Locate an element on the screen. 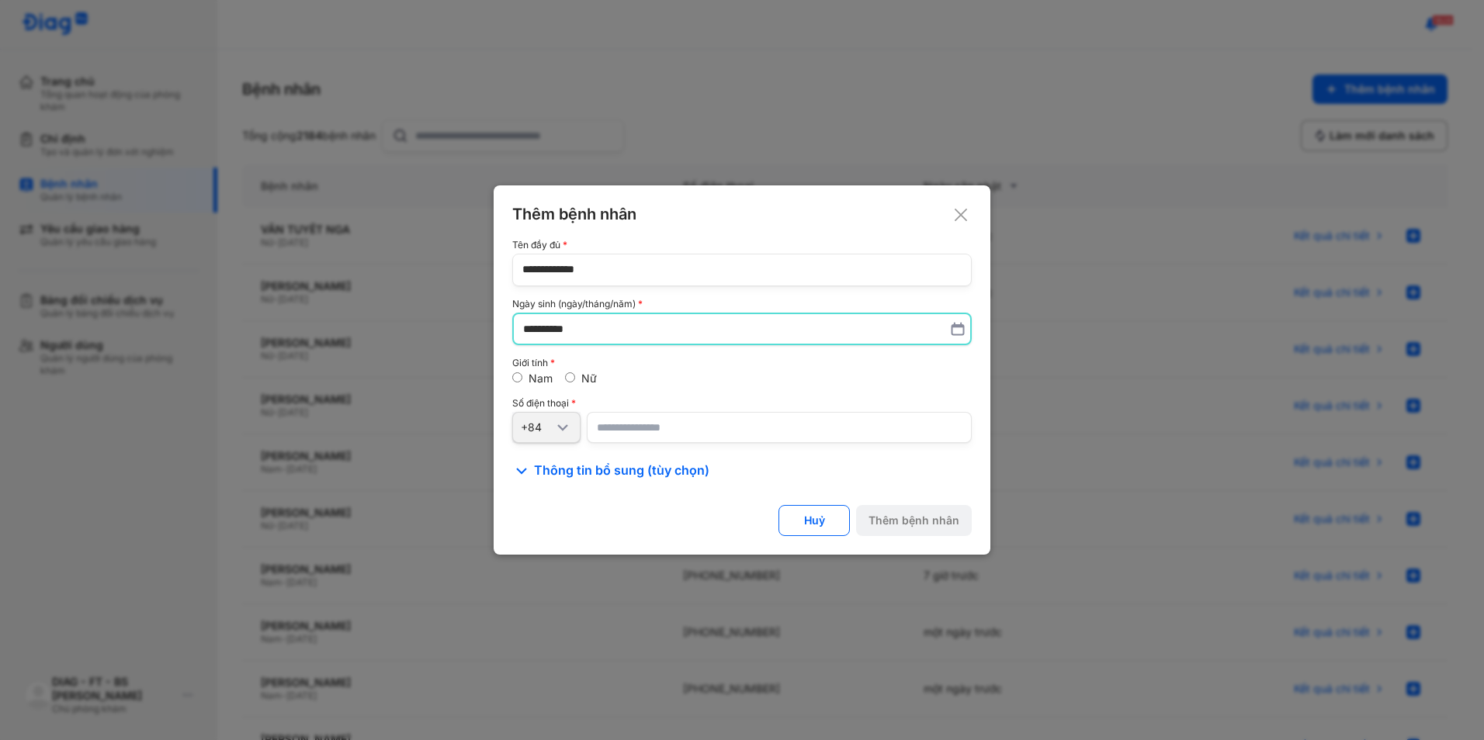  div: Giới tính is located at coordinates (742, 363).